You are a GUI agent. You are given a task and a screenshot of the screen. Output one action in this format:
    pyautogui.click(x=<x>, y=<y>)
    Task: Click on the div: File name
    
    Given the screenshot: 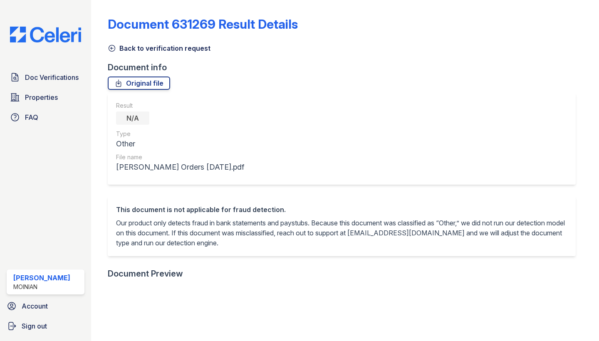 What is the action you would take?
    pyautogui.click(x=180, y=157)
    